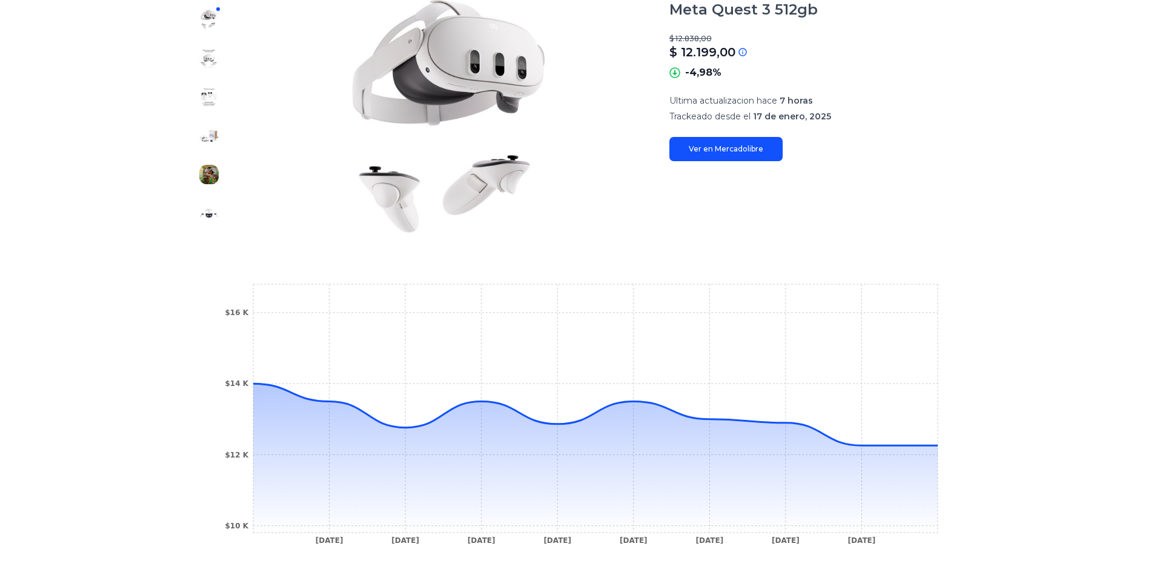  What do you see at coordinates (710, 116) in the screenshot?
I see `span: Trackeado desde el` at bounding box center [710, 116].